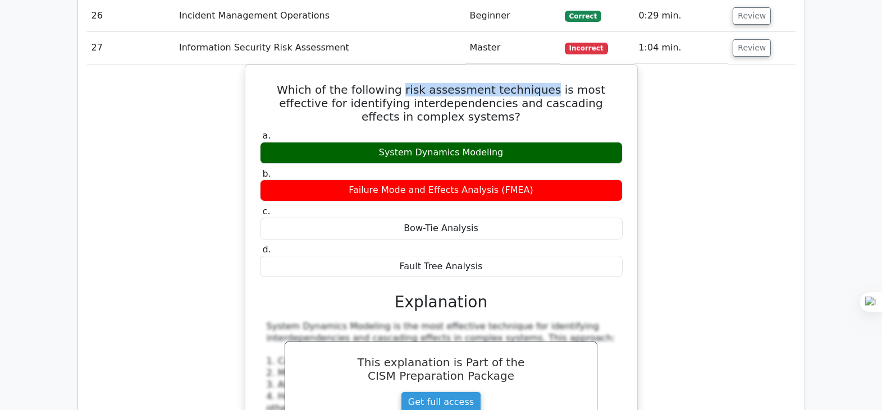 The image size is (882, 410). I want to click on div: Failure Mode and Effects Analysis (FMEA), so click(441, 190).